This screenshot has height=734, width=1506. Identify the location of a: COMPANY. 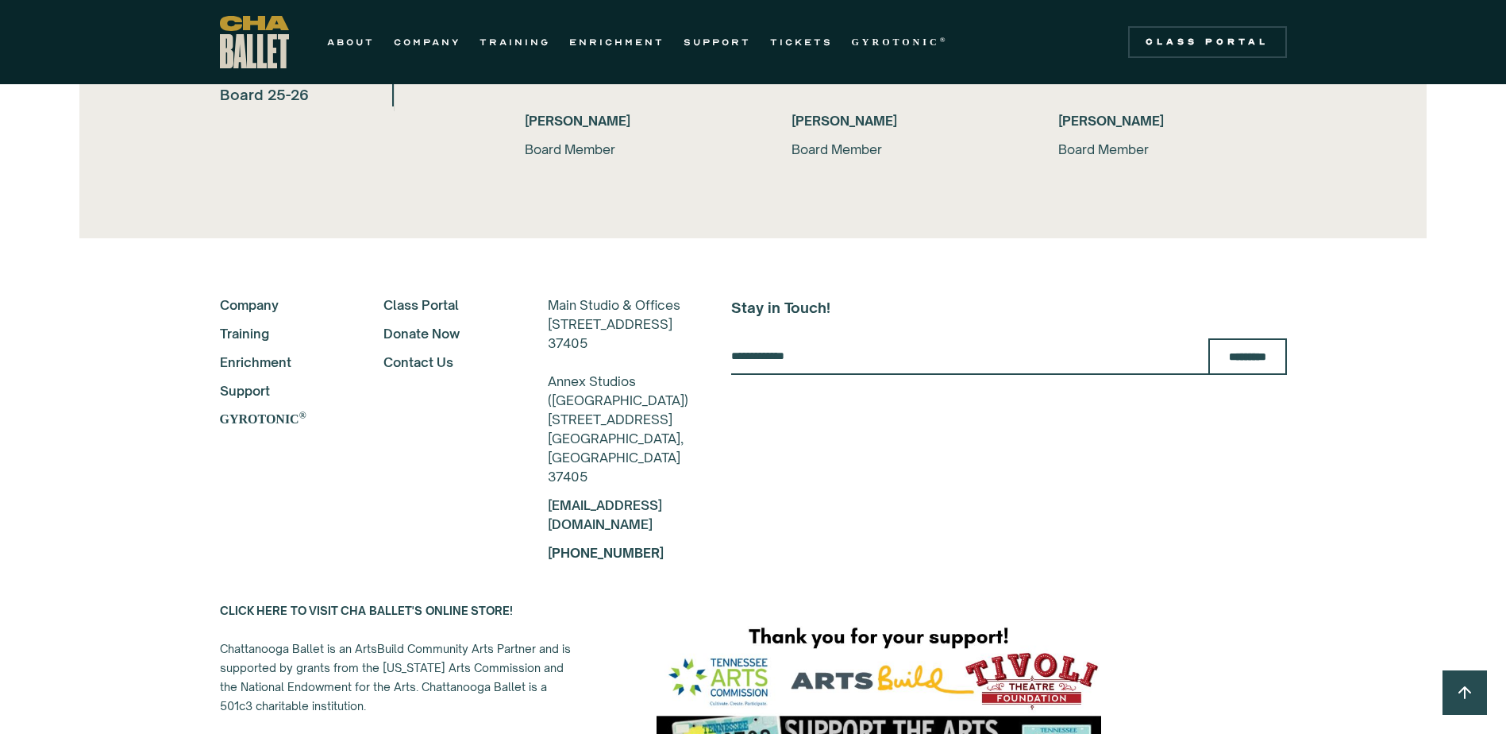
(427, 42).